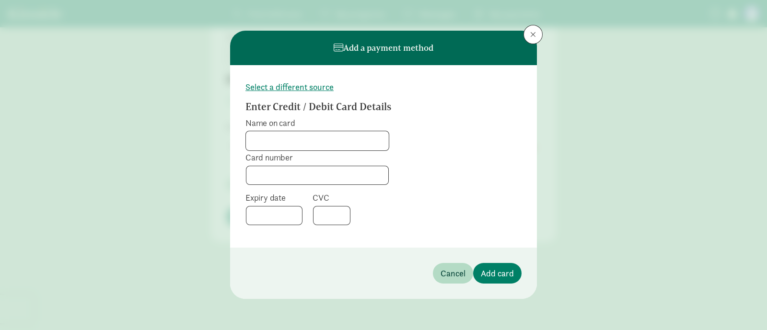 The image size is (767, 330). Describe the element at coordinates (497, 273) in the screenshot. I see `span: Add card` at that location.